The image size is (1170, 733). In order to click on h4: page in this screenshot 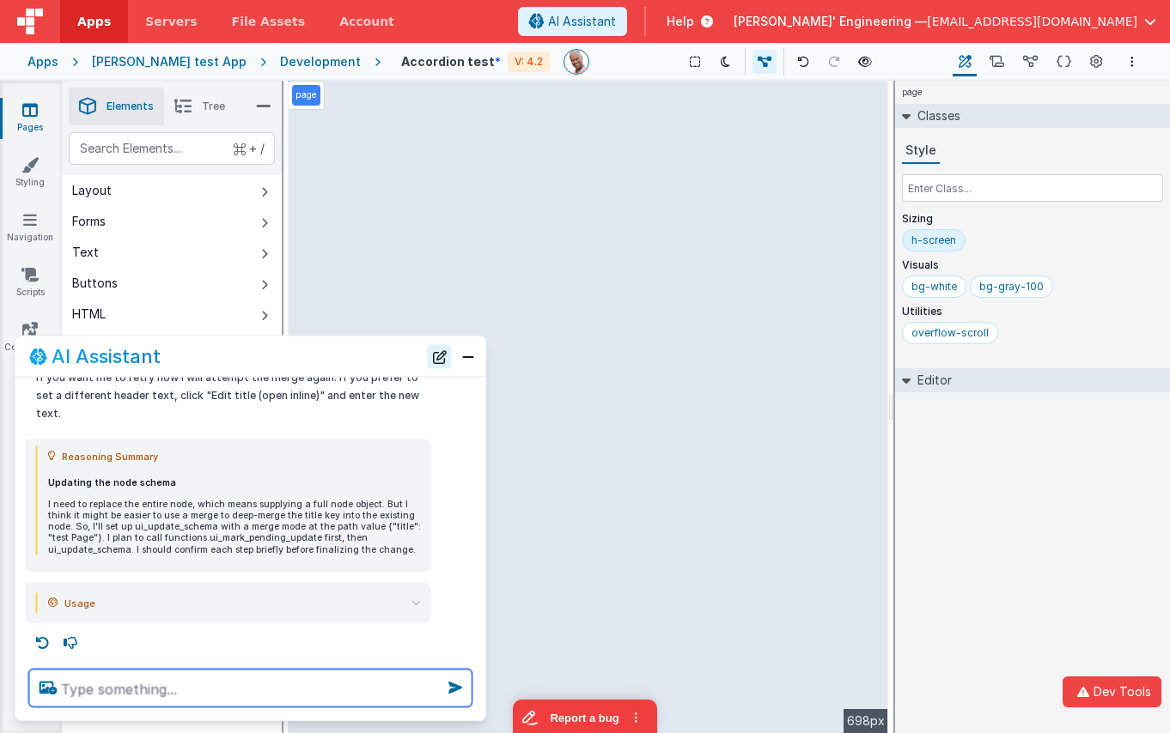, I will do `click(912, 92)`.